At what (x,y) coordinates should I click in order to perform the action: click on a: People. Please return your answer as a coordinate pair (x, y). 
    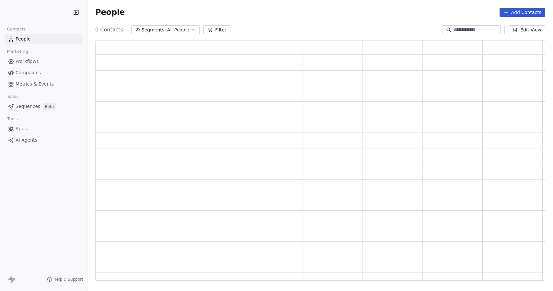
    Looking at the image, I should click on (43, 39).